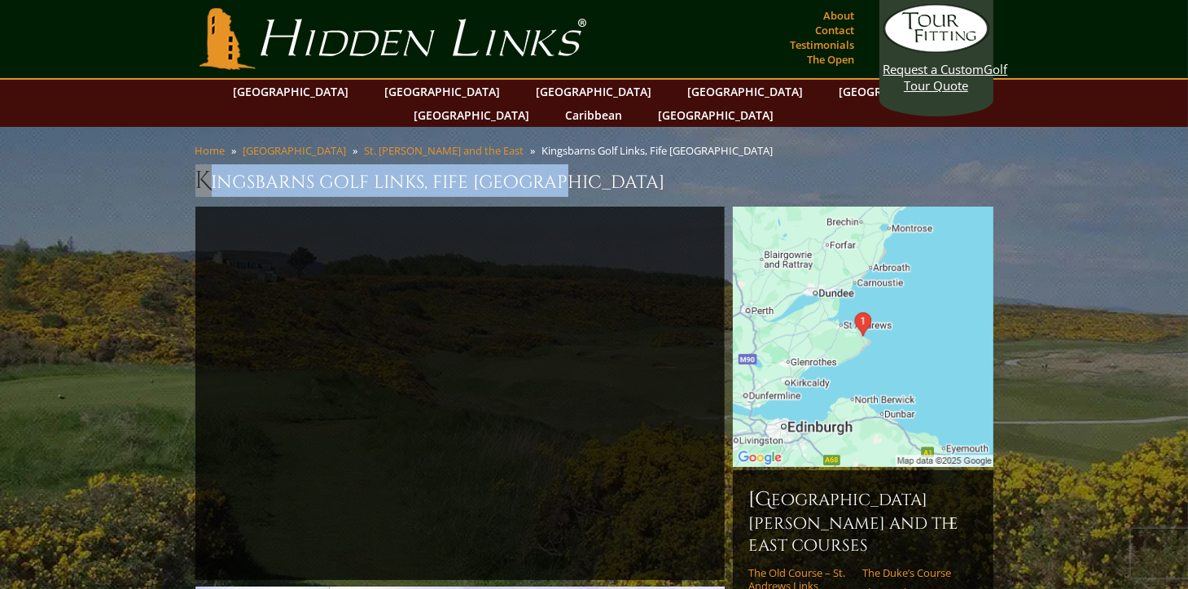 The height and width of the screenshot is (589, 1188). Describe the element at coordinates (936, 49) in the screenshot. I see `a: Request a CustomGolf Tour Quote` at that location.